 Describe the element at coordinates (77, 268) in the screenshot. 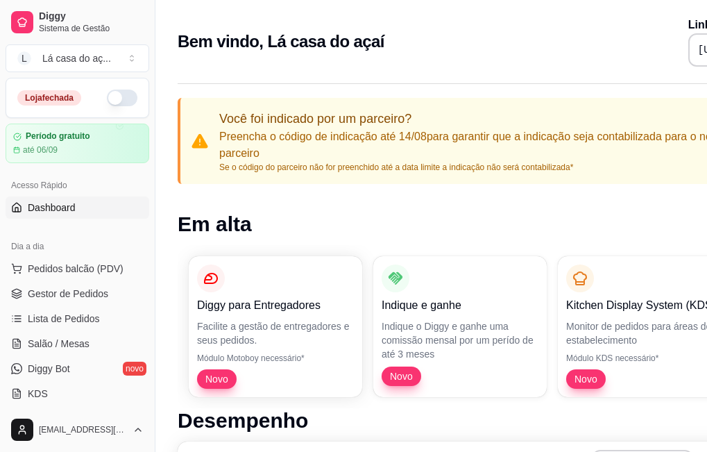

I see `button: Pedidos balcão (PDV)` at that location.